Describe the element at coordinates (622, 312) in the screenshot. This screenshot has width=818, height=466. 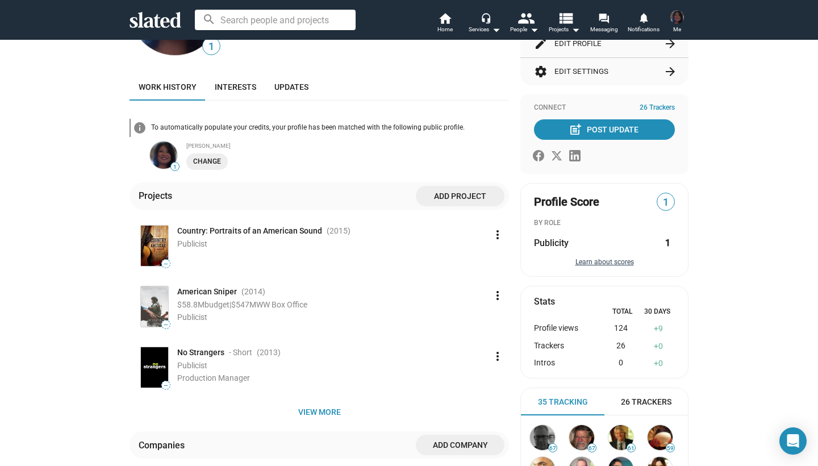
I see `div: Total` at that location.